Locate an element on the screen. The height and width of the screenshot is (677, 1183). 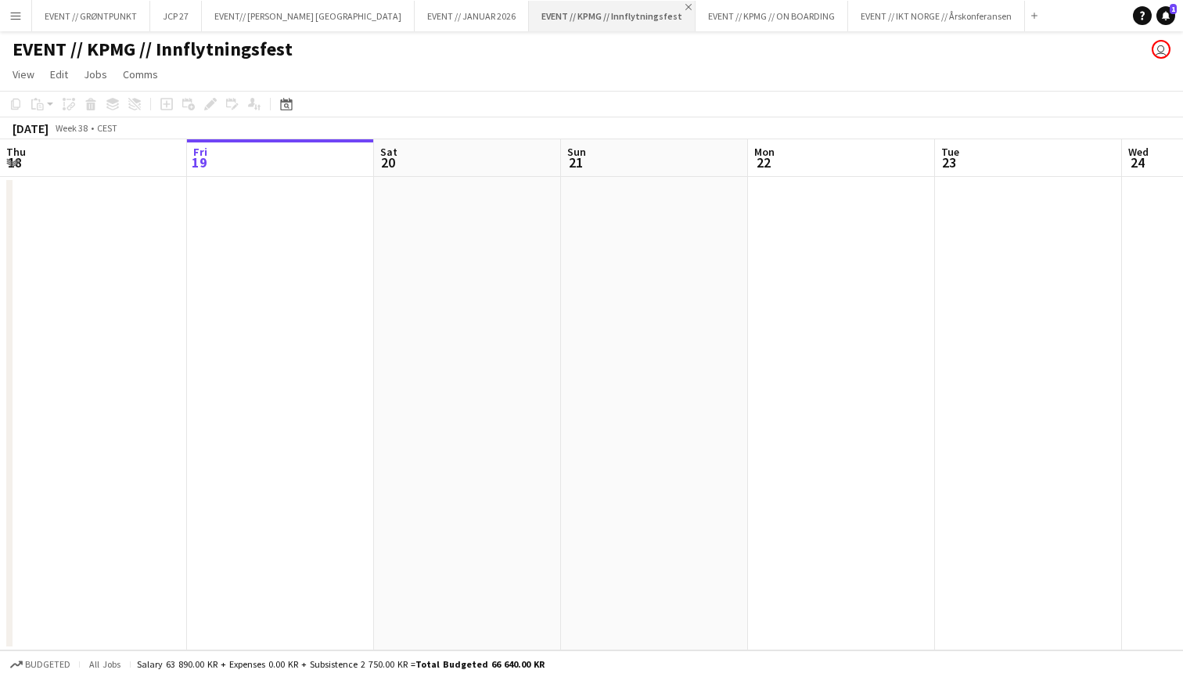
button: Budgeted is located at coordinates (40, 664).